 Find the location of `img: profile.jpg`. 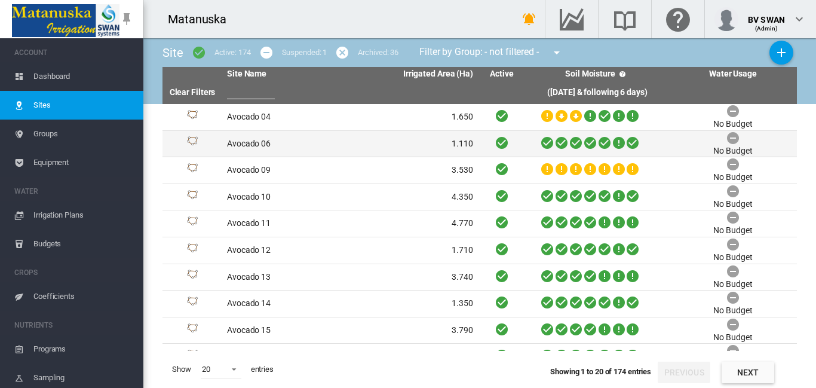

img: profile.jpg is located at coordinates (727, 19).